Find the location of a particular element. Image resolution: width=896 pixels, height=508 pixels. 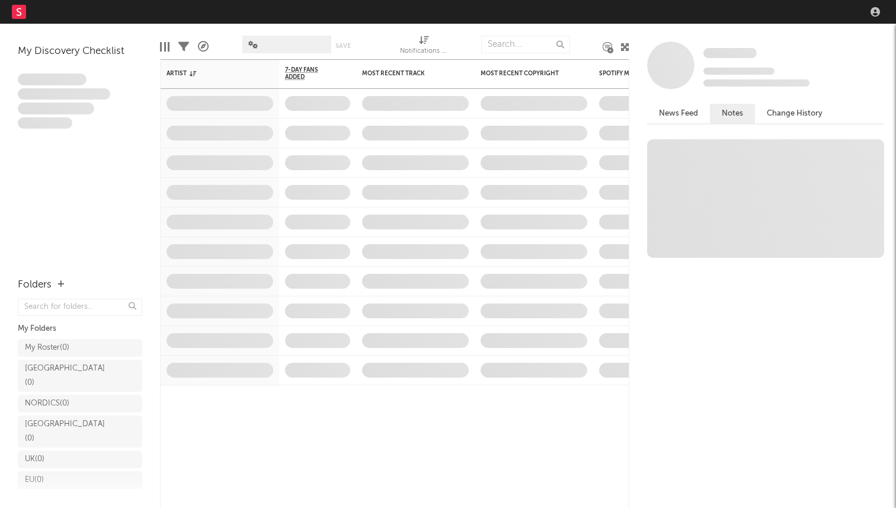

div: My Roster ( 0 ) is located at coordinates (47, 348).